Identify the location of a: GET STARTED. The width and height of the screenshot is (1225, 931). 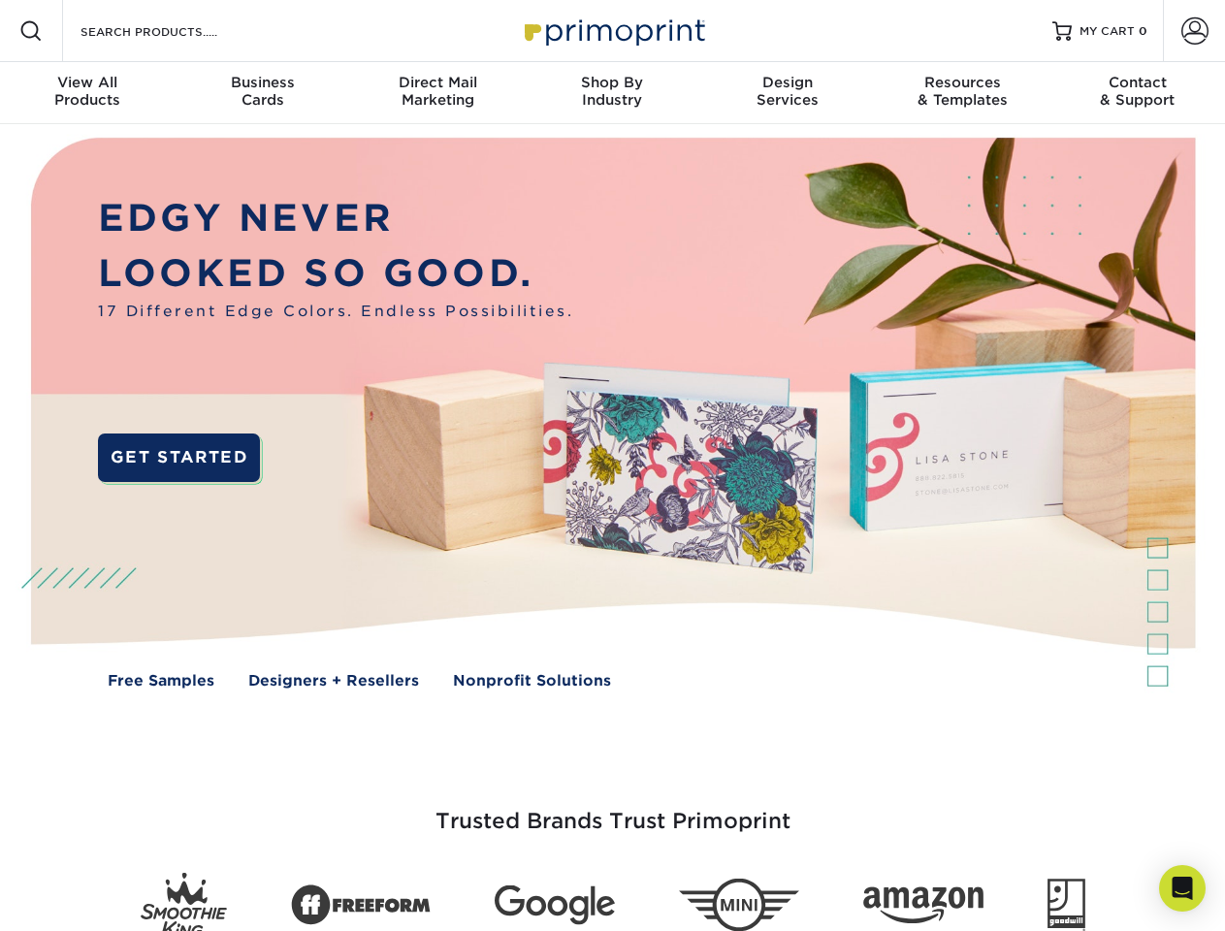
(178, 458).